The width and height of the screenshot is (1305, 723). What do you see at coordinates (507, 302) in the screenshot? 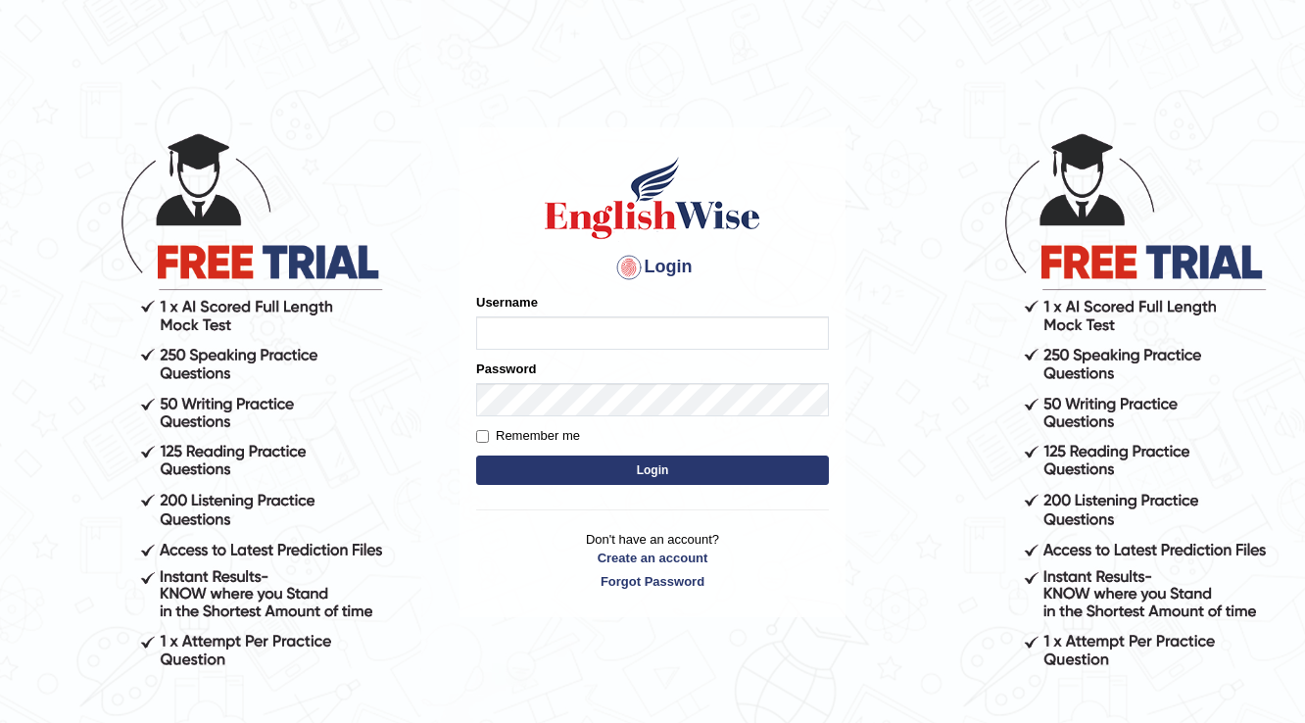
I see `label: Username` at bounding box center [507, 302].